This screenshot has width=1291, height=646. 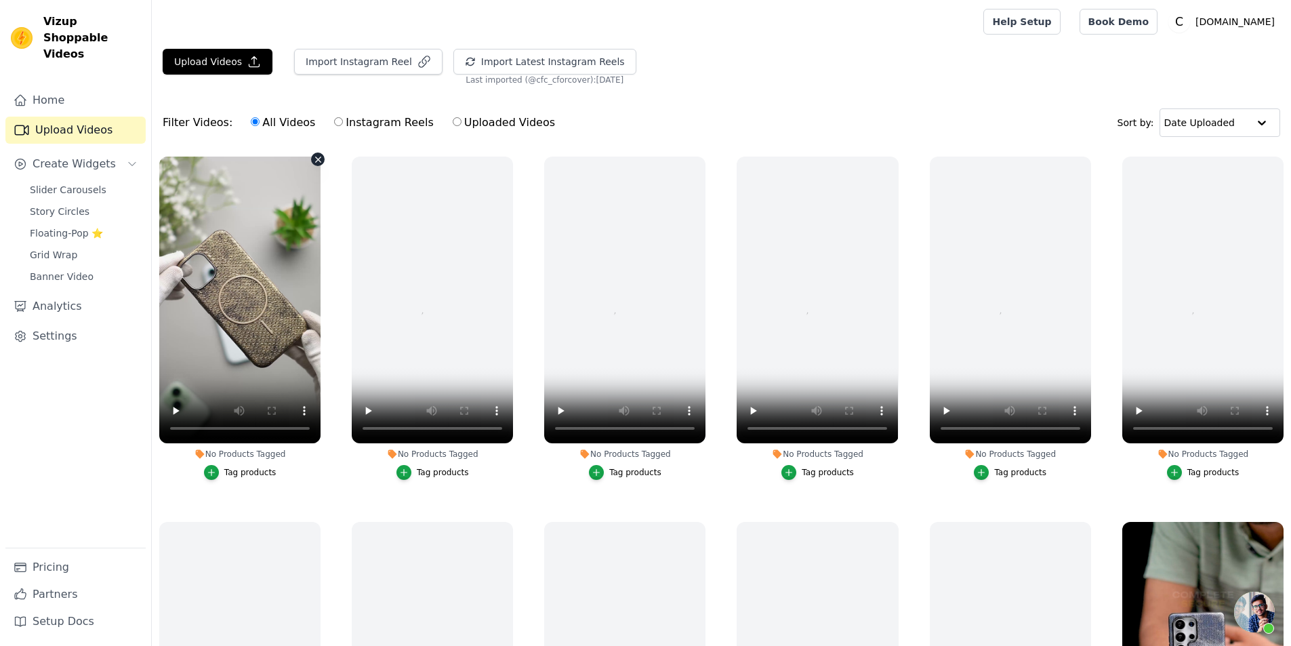 I want to click on a: Story Circles, so click(x=83, y=211).